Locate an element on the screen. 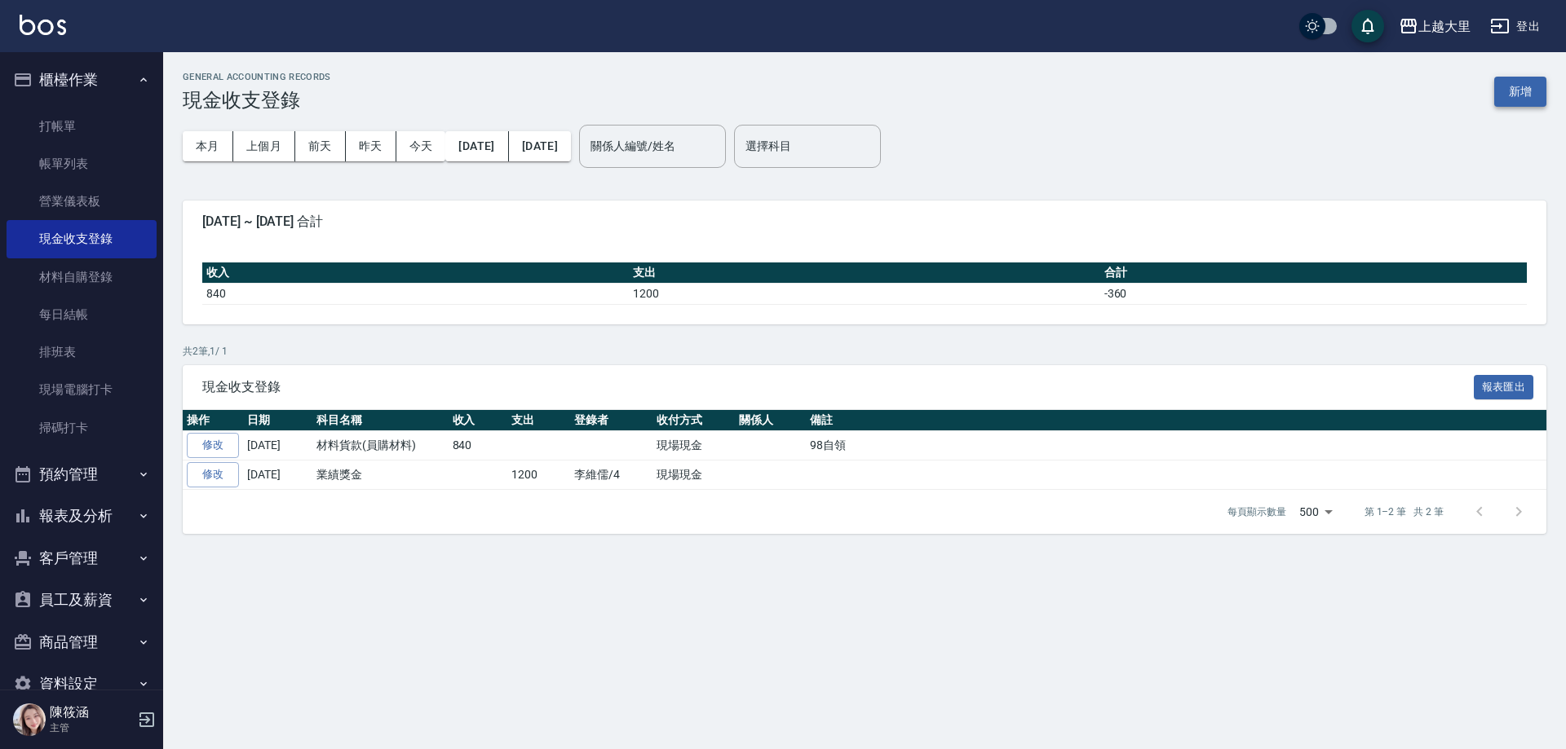  td: -360 is located at coordinates (1313, 294).